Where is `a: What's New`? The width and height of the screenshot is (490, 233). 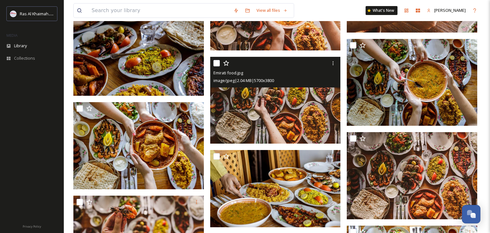
a: What's New is located at coordinates (382, 11).